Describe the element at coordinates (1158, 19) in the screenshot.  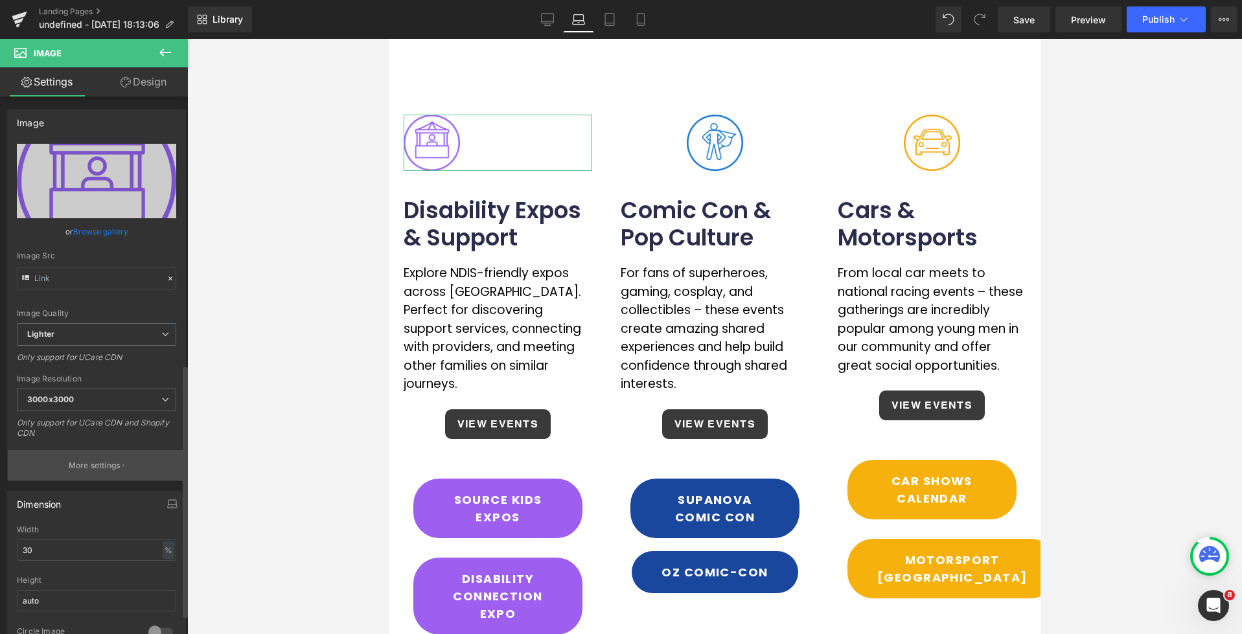
I see `span: Publish` at that location.